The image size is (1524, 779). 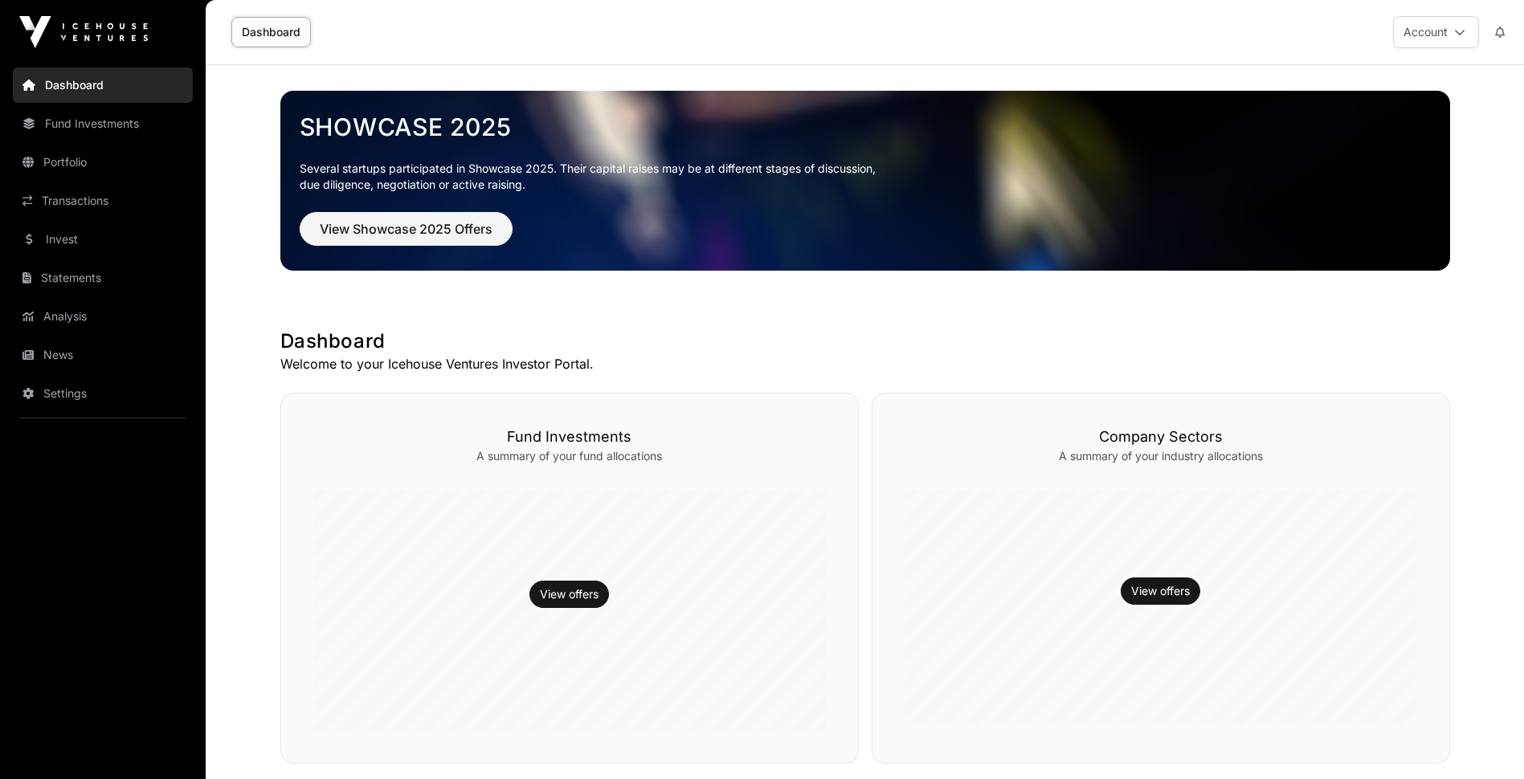 I want to click on a: Settings, so click(x=103, y=394).